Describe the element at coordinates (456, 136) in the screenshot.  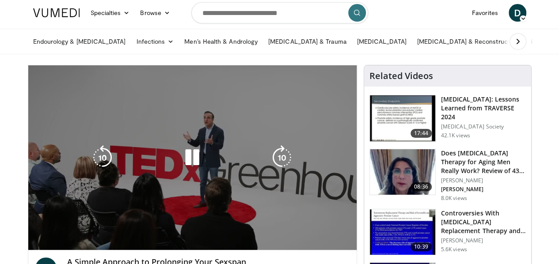
I see `p: 42.1K views` at that location.